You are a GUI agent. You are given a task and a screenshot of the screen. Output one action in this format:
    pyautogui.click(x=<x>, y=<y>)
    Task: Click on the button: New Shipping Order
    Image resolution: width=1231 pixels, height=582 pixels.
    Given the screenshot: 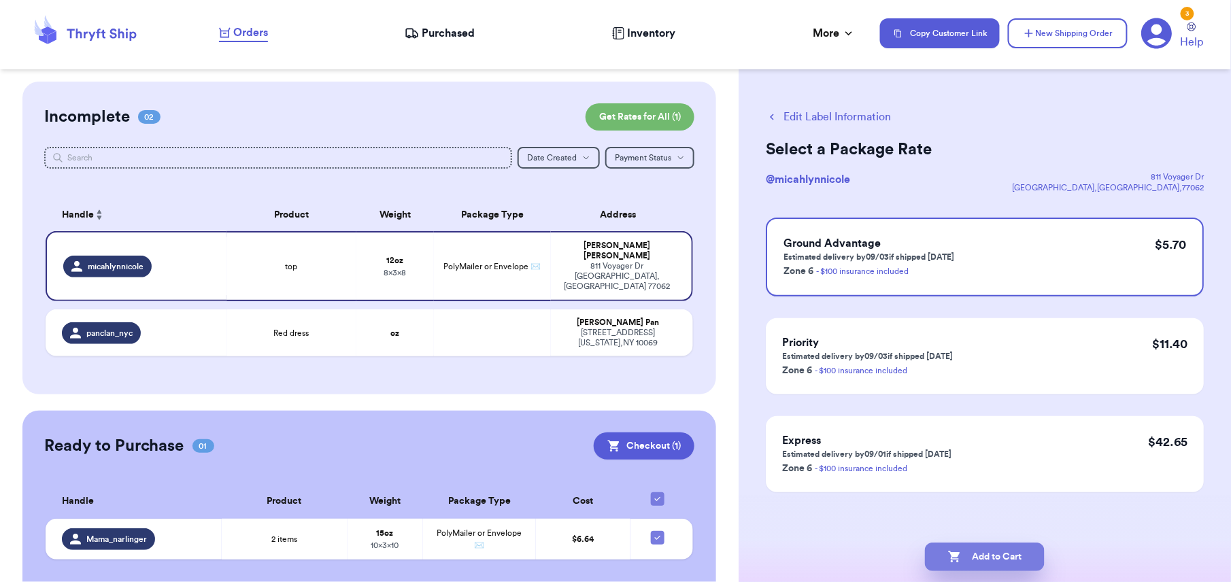 What is the action you would take?
    pyautogui.click(x=1068, y=33)
    